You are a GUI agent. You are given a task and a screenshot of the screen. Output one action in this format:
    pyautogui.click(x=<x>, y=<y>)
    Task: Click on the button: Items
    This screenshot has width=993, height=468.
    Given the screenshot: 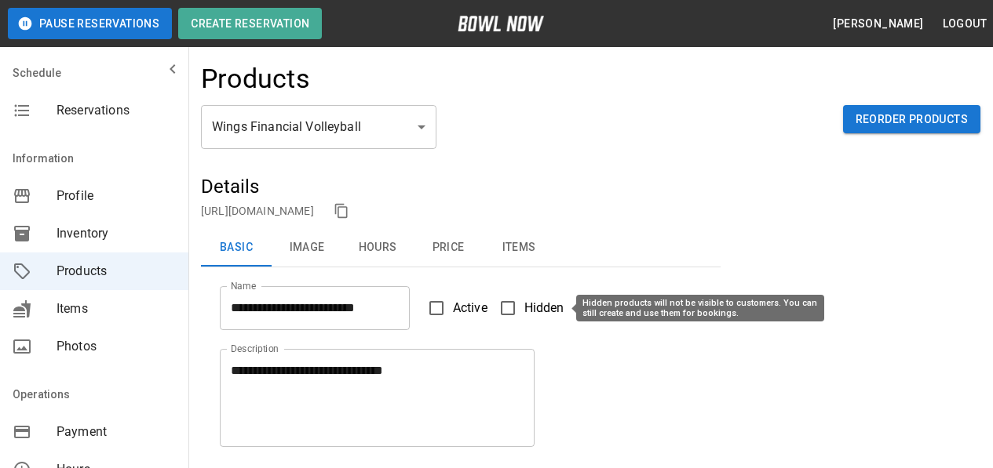 What is the action you would take?
    pyautogui.click(x=519, y=248)
    